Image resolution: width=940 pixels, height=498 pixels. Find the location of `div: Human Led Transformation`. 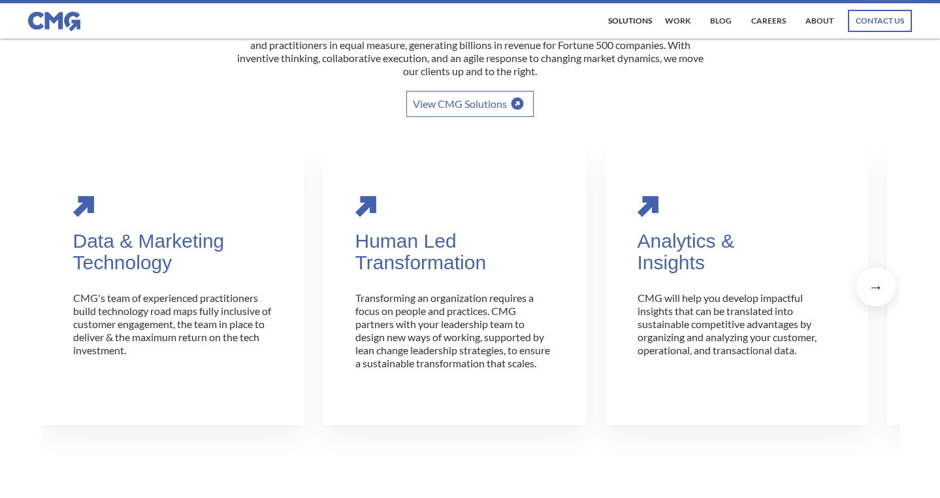

div: Human Led Transformation is located at coordinates (454, 251).